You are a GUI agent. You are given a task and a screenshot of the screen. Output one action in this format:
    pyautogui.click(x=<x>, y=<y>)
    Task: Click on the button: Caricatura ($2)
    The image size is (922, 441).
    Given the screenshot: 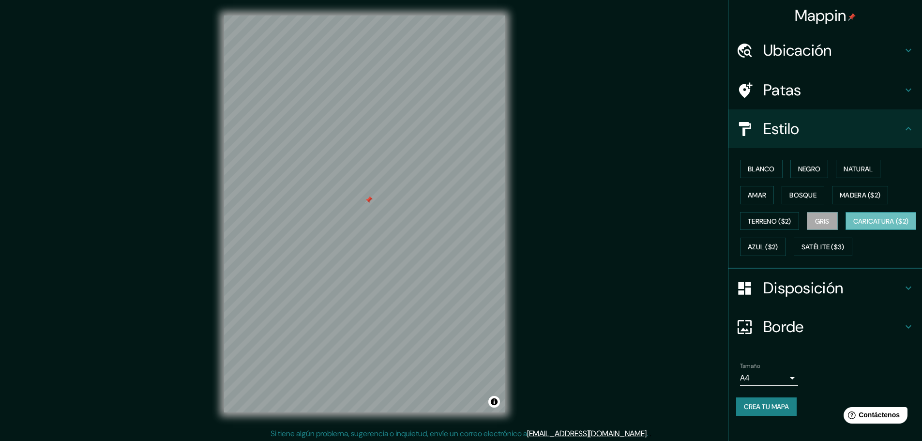 What is the action you would take?
    pyautogui.click(x=881, y=221)
    